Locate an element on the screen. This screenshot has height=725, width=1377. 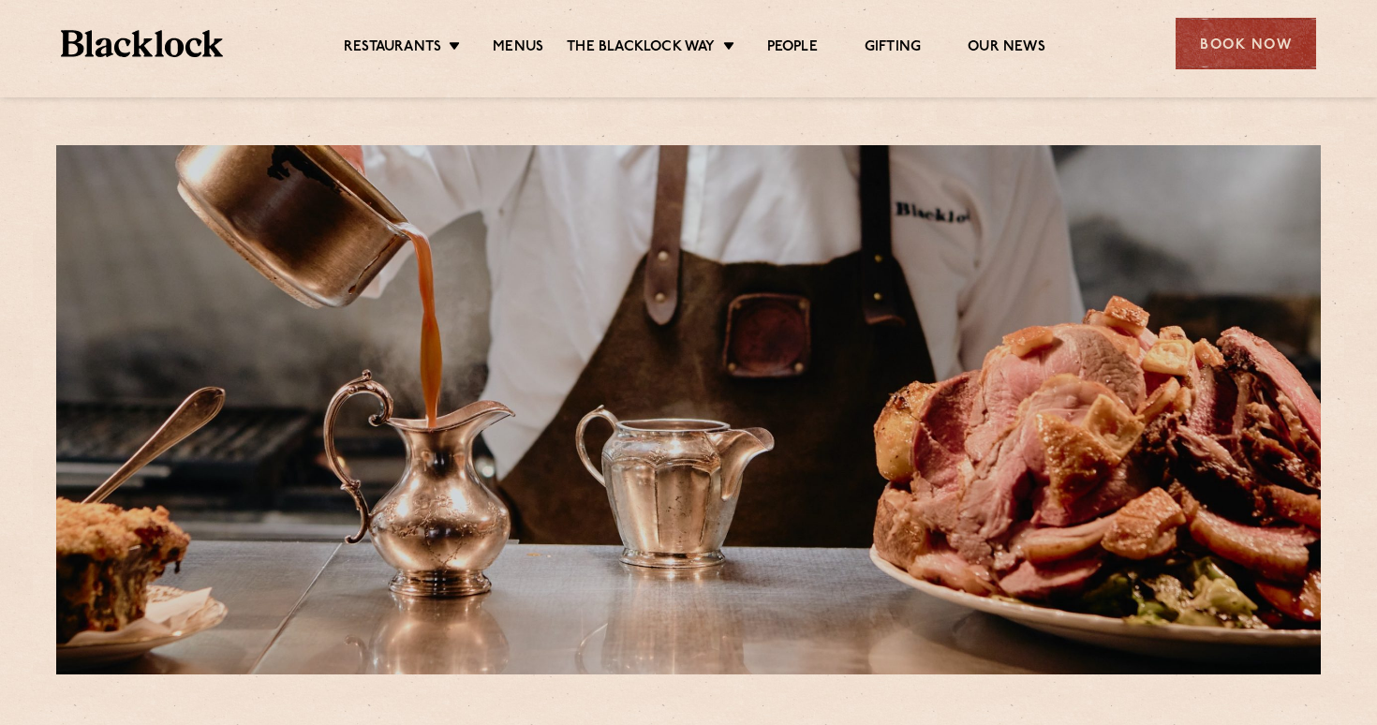
img: BL_Textured_Logo-footer-cropped.svg is located at coordinates (141, 43).